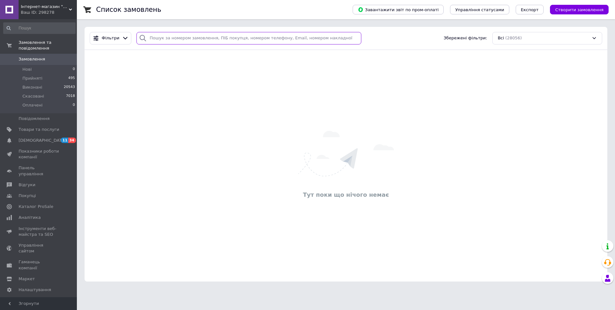 The image size is (615, 310). What do you see at coordinates (501, 38) in the screenshot?
I see `span: Всі` at bounding box center [501, 38].